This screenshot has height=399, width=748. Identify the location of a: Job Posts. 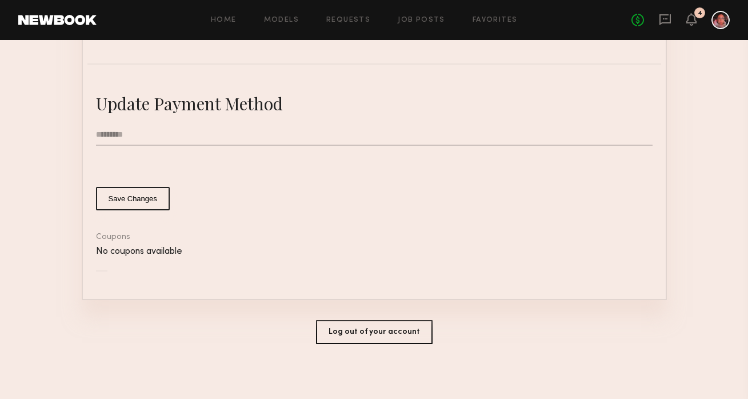
(421, 20).